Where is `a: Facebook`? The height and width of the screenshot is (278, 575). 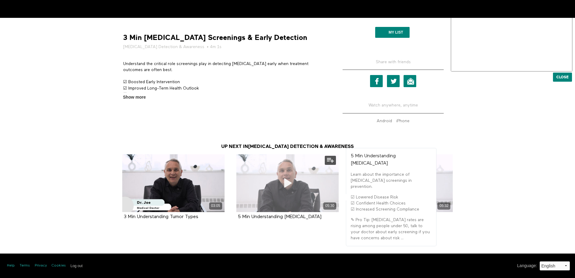
a: Facebook is located at coordinates (377, 81).